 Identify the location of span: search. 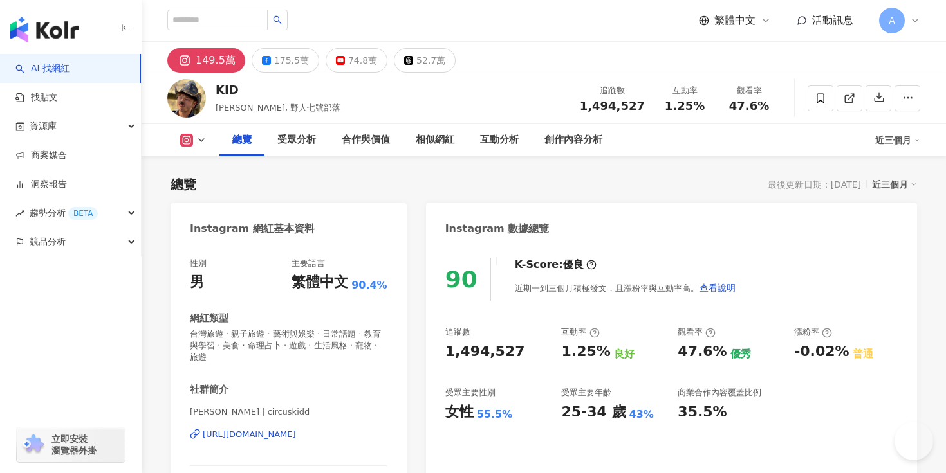
(277, 20).